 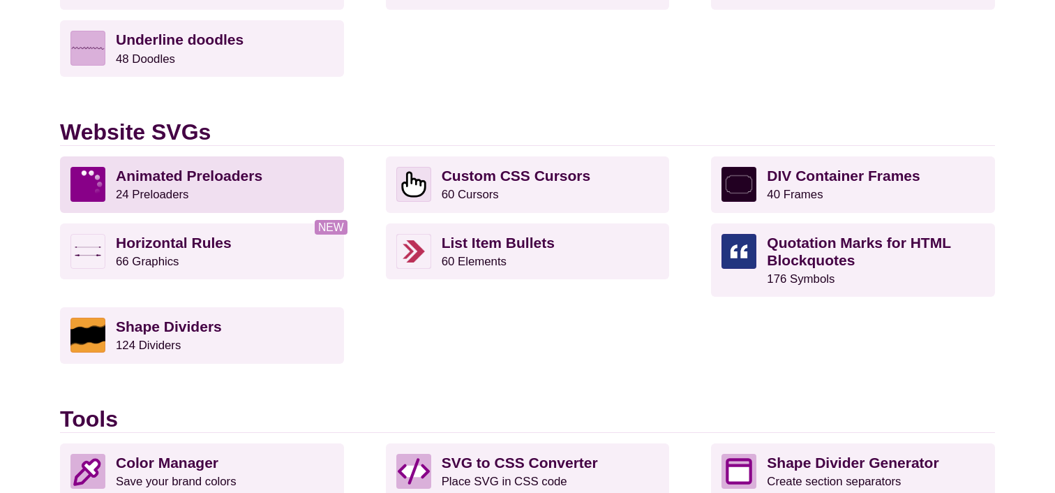 What do you see at coordinates (189, 175) in the screenshot?
I see `strong: Animated Preloaders` at bounding box center [189, 175].